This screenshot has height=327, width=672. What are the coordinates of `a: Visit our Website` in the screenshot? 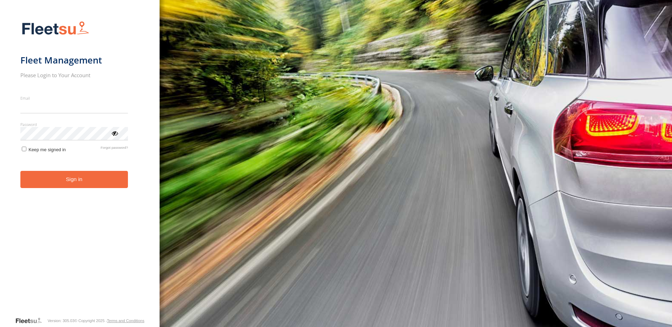 It's located at (31, 321).